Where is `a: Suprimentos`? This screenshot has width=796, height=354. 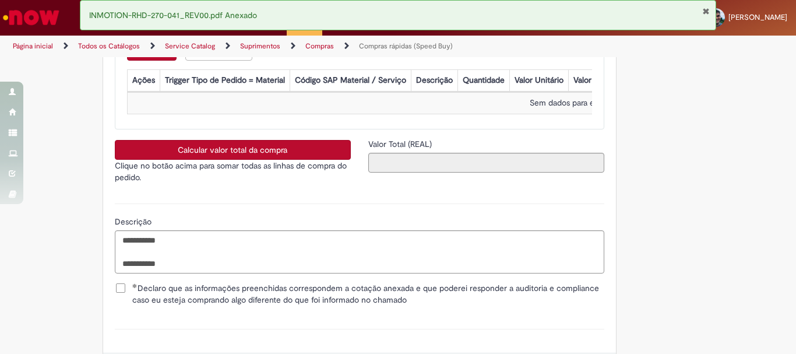 a: Suprimentos is located at coordinates (260, 46).